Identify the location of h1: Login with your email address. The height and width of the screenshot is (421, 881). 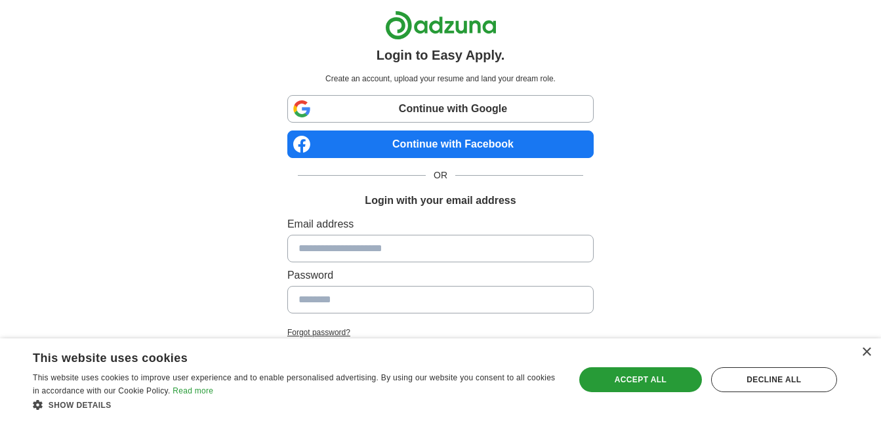
(440, 201).